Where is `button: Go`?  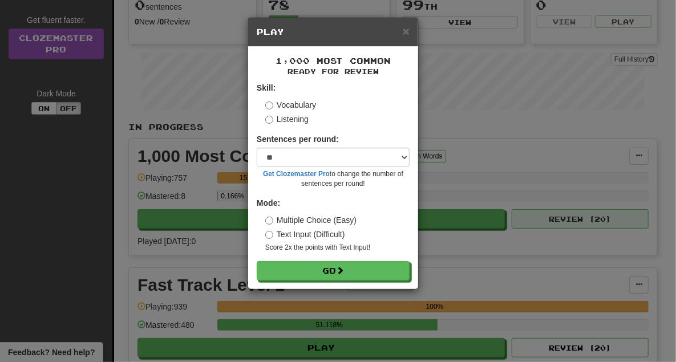 button: Go is located at coordinates (333, 271).